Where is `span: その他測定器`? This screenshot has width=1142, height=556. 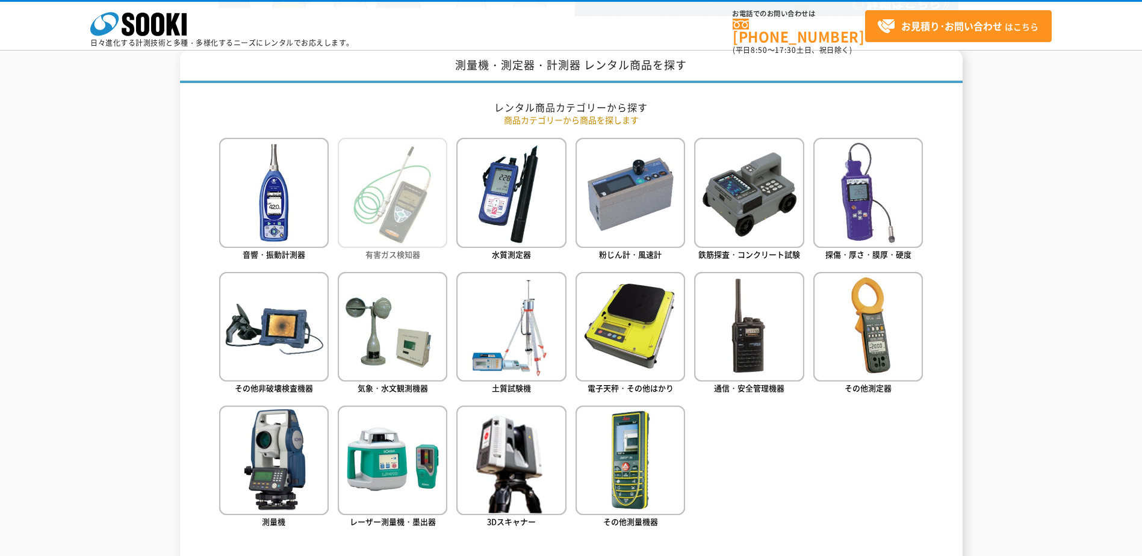 span: その他測定器 is located at coordinates (868, 388).